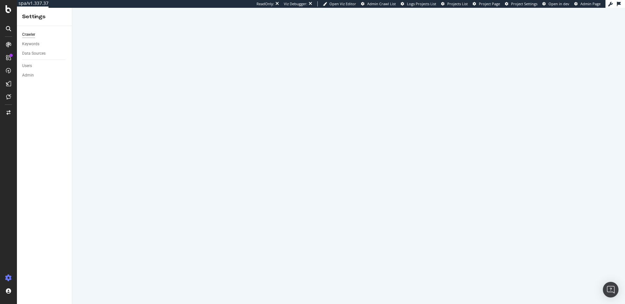  What do you see at coordinates (45, 53) in the screenshot?
I see `a: Data Sources` at bounding box center [45, 53].